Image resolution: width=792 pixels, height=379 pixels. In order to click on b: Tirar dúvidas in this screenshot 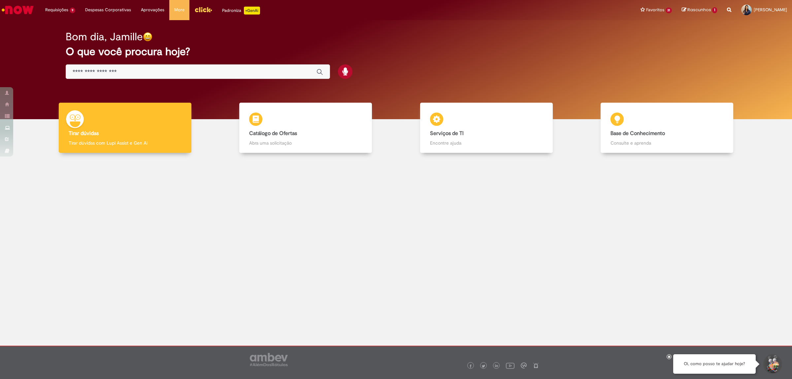, I will do `click(84, 133)`.